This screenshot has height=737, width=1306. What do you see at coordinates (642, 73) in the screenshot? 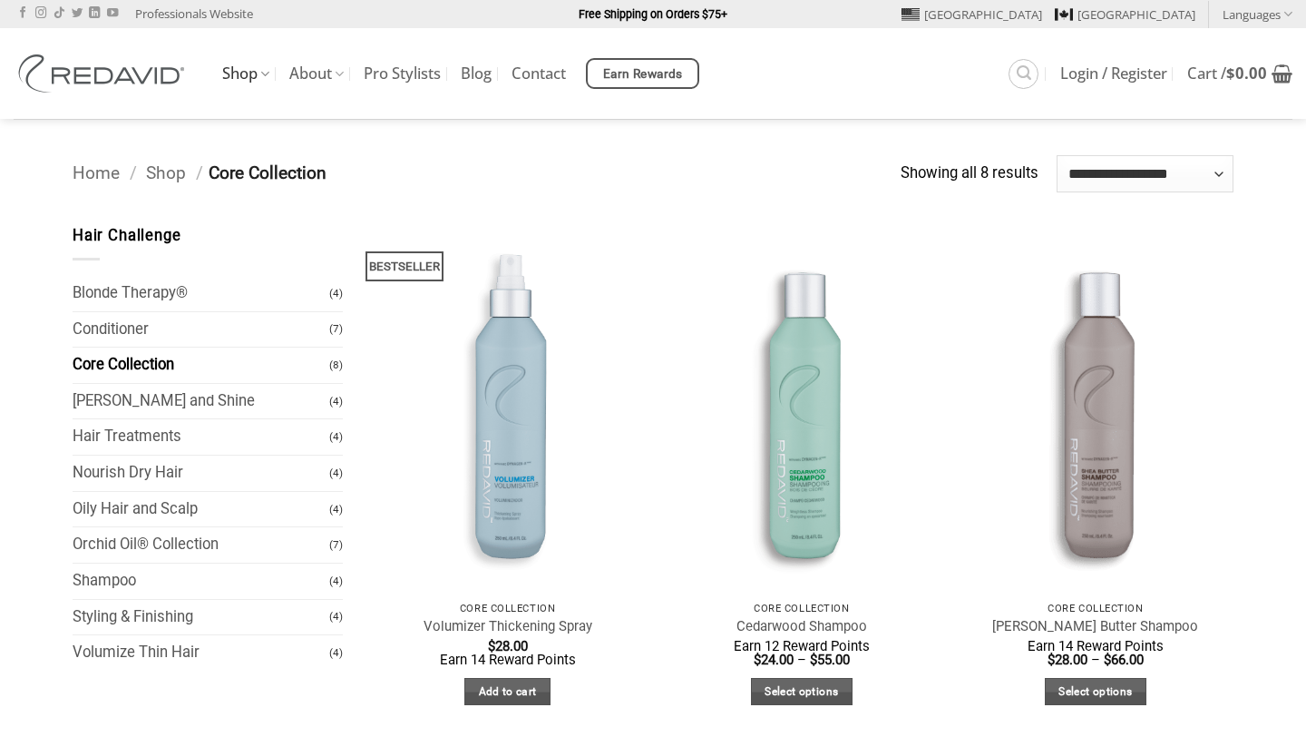
I see `a: Earn Rewards` at bounding box center [642, 73].